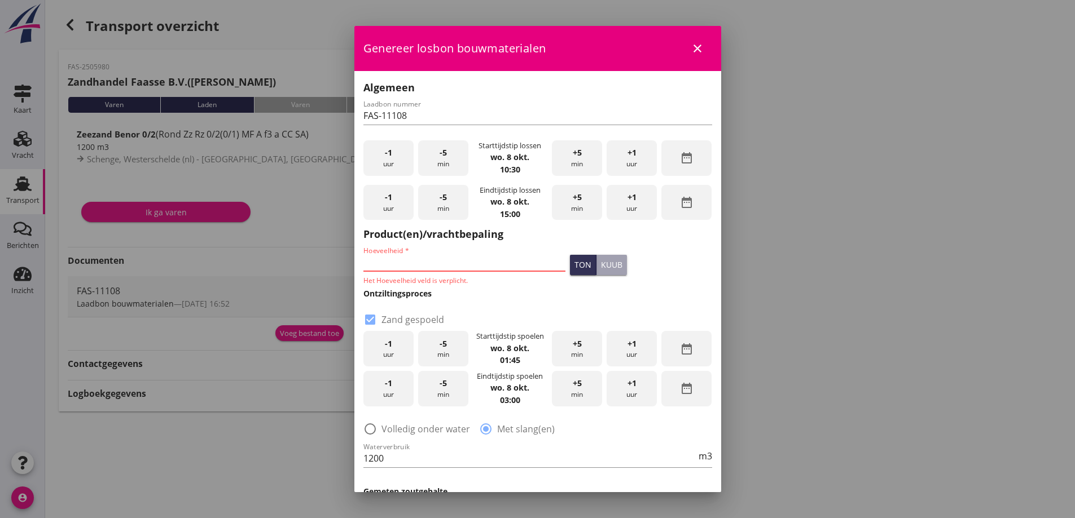 The image size is (1075, 518). What do you see at coordinates (509, 146) in the screenshot?
I see `div: Starttijdstip lossen` at bounding box center [509, 146].